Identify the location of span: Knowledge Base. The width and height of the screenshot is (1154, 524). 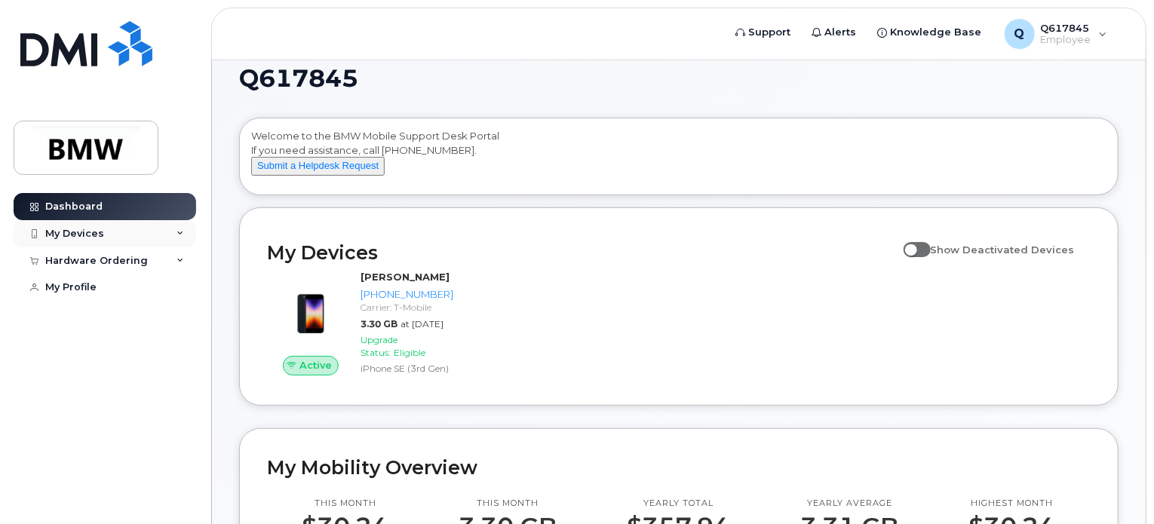
(936, 32).